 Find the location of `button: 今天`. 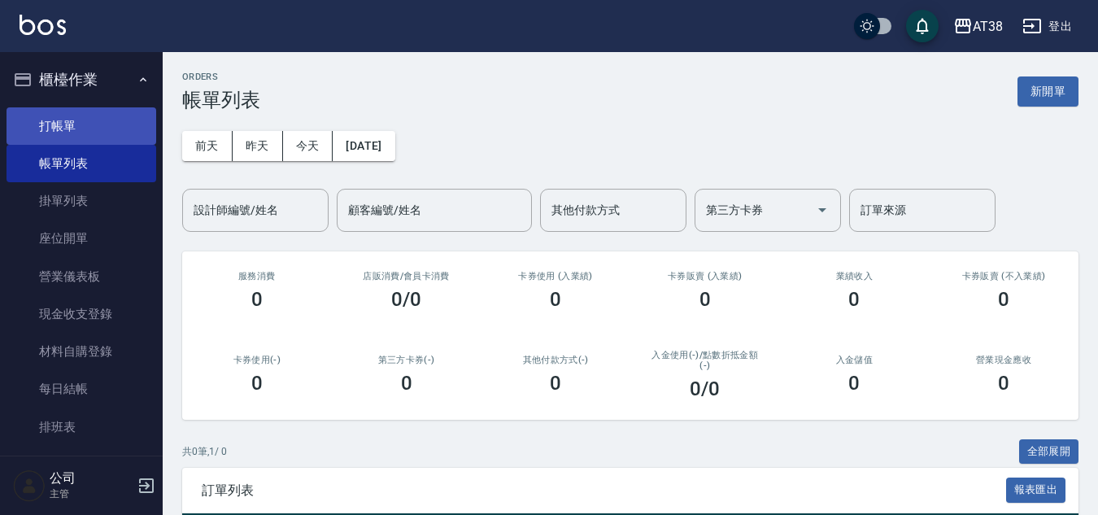

button: 今天 is located at coordinates (308, 146).